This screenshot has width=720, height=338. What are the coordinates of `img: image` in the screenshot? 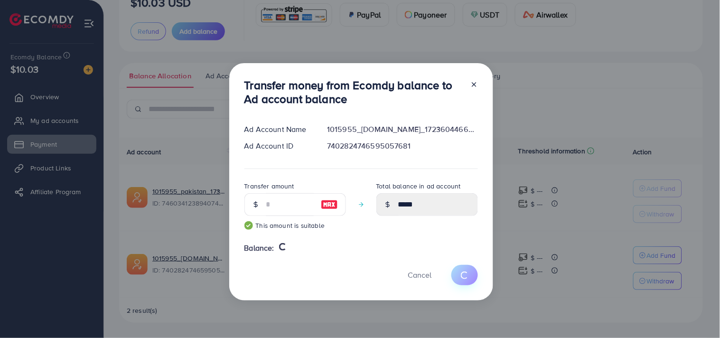 It's located at (330, 205).